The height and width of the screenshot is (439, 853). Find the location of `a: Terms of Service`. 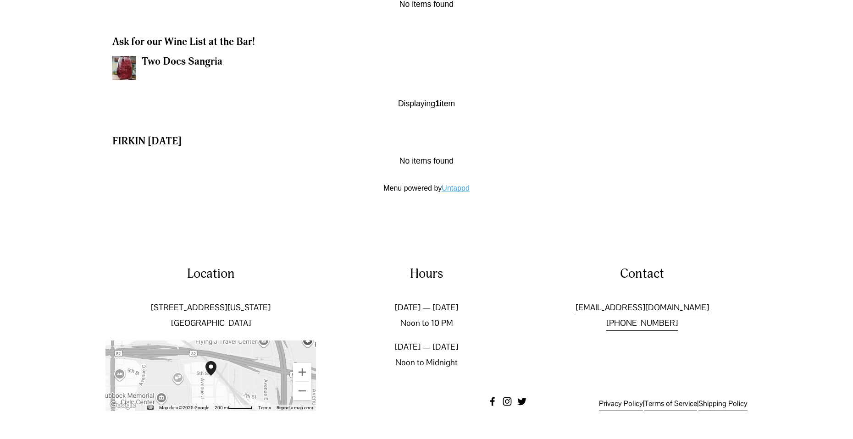

a: Terms of Service is located at coordinates (670, 404).